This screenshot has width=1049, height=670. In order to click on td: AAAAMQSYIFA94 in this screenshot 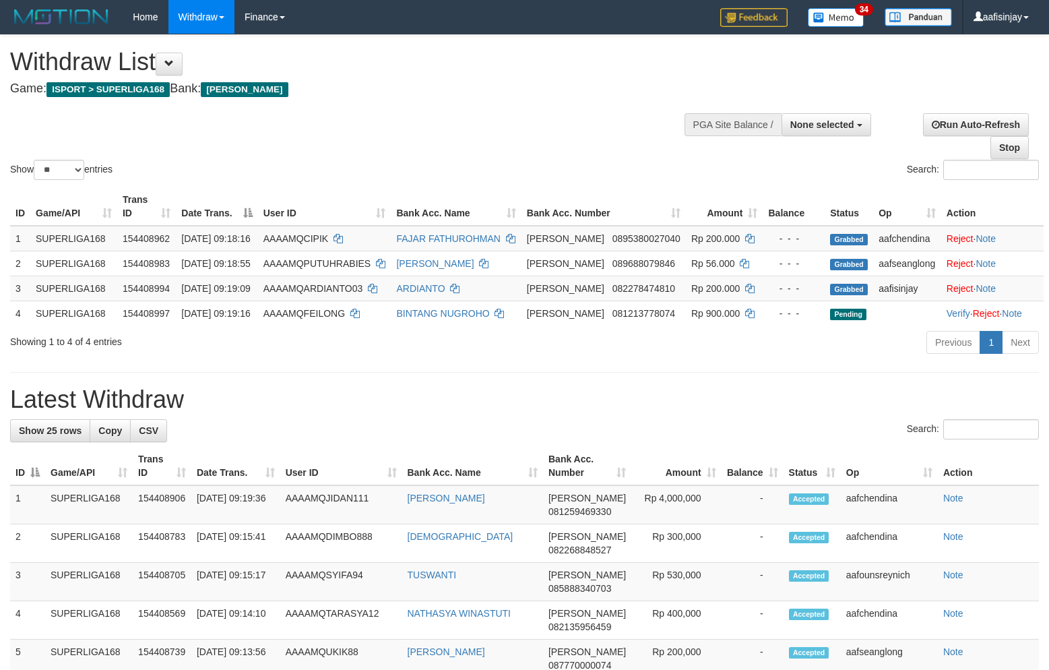, I will do `click(341, 582)`.